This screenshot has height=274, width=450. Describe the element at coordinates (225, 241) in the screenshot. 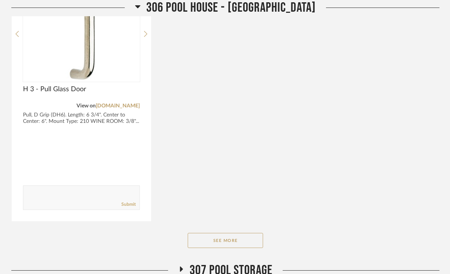

I see `button: See More` at that location.